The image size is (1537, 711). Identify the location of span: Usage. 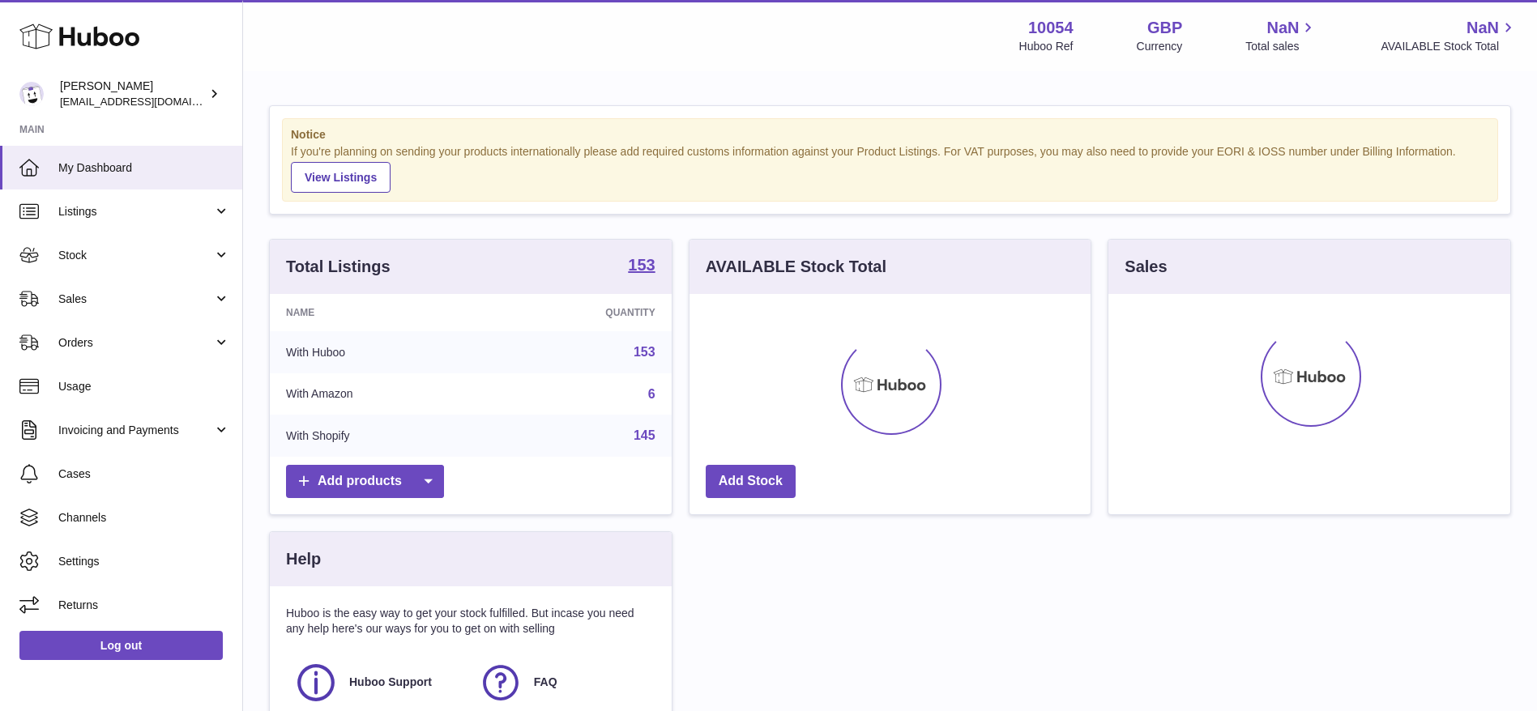
(144, 386).